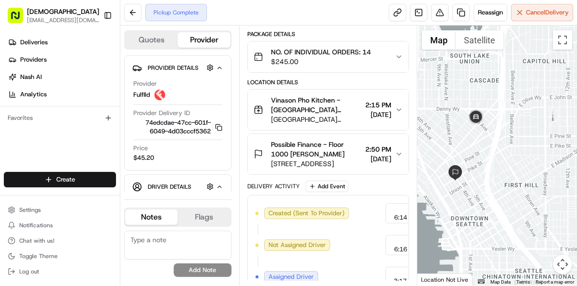  I want to click on a: Analytics, so click(62, 94).